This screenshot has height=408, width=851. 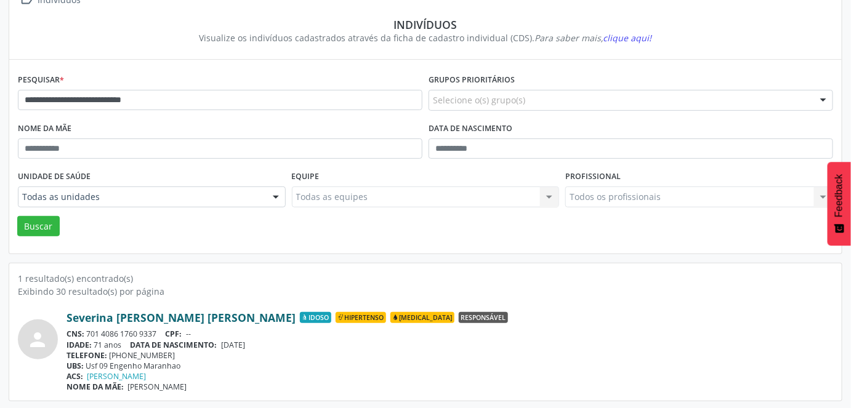 I want to click on span: Idoso, so click(x=315, y=318).